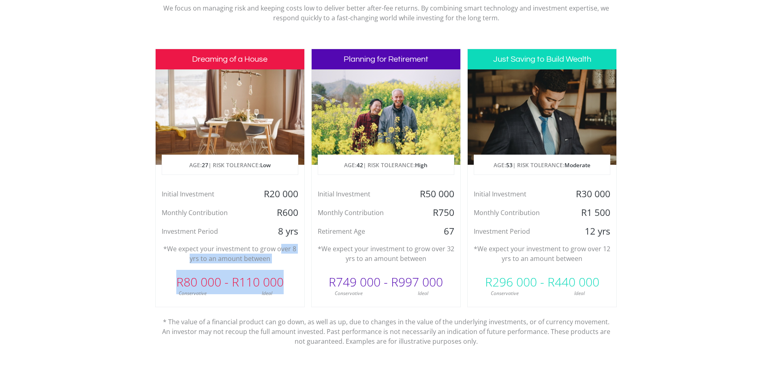 This screenshot has width=772, height=377. Describe the element at coordinates (578, 165) in the screenshot. I see `span: Moderate` at that location.